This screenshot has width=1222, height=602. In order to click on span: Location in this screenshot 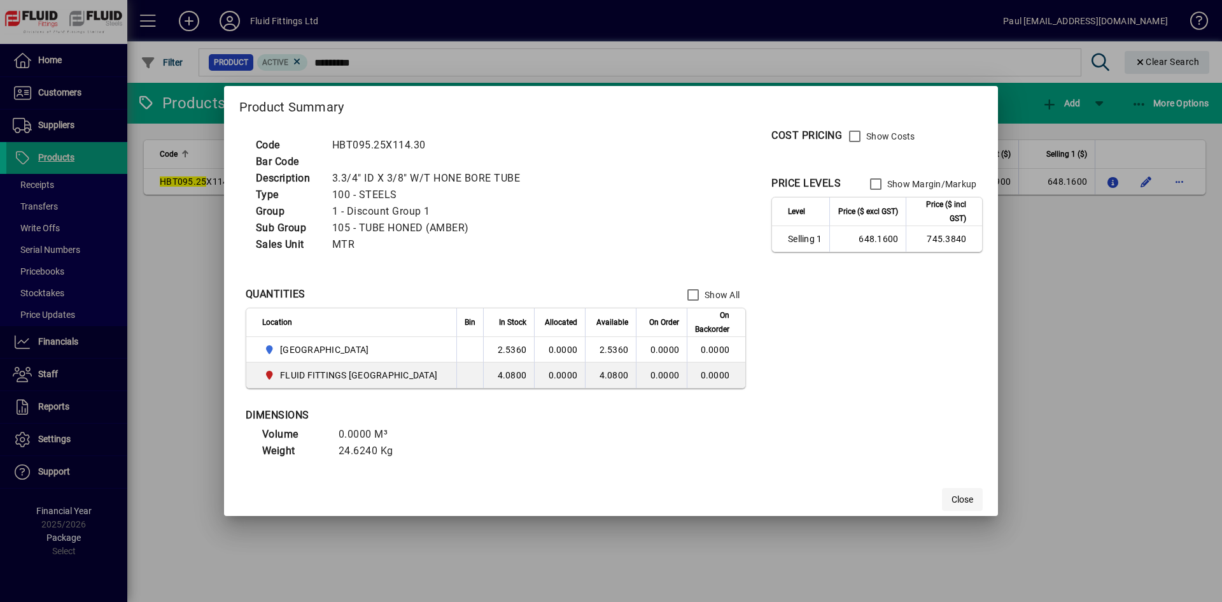, I will do `click(277, 322)`.